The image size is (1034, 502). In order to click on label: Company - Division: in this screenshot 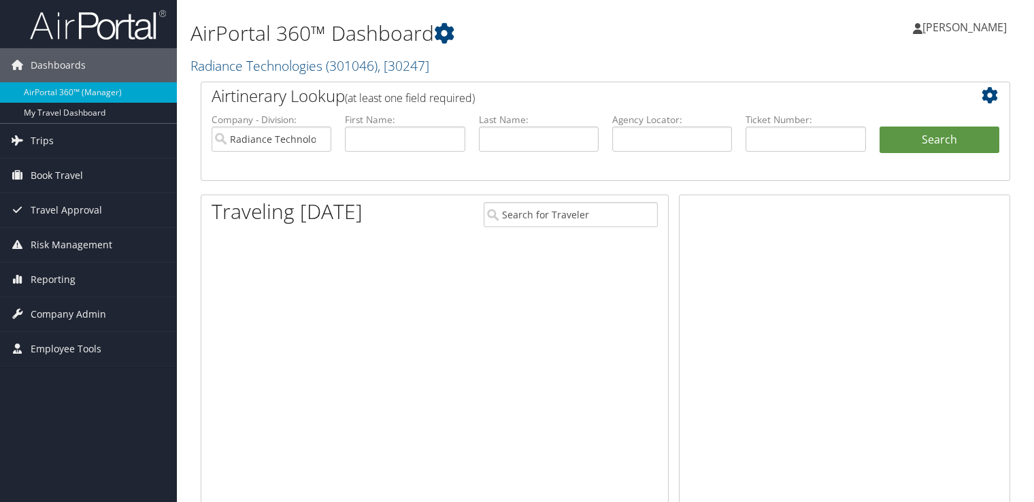, I will do `click(271, 120)`.